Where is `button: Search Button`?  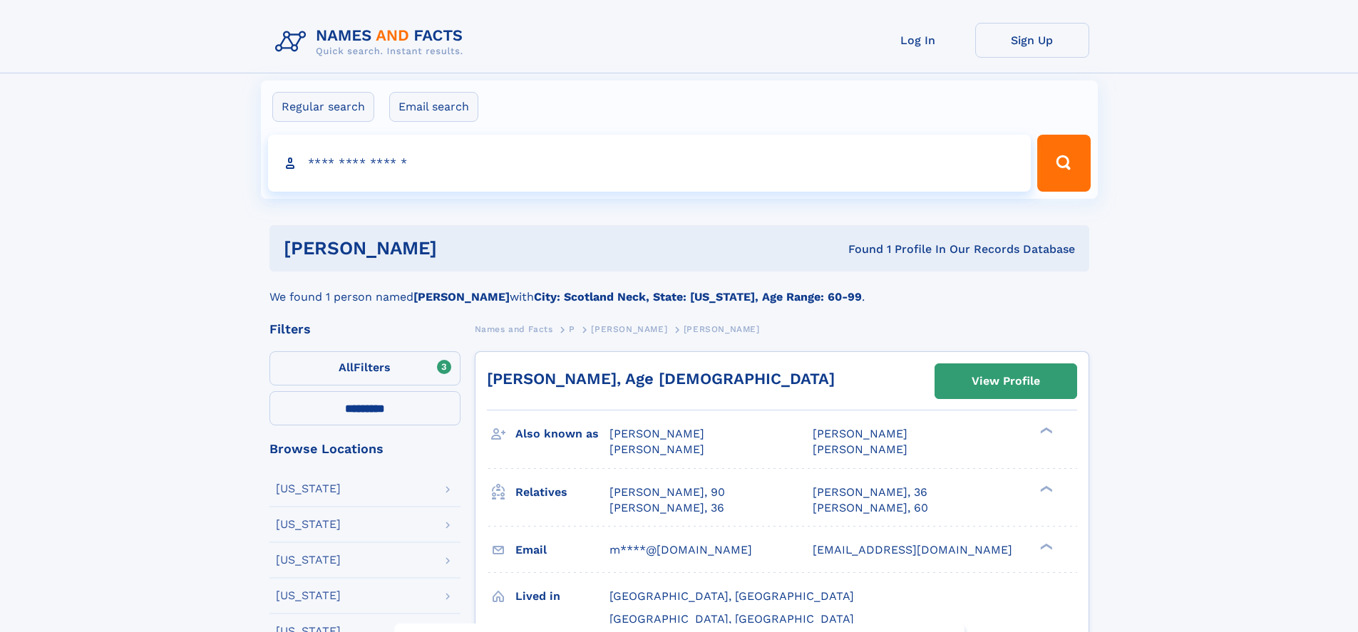
button: Search Button is located at coordinates (1064, 163).